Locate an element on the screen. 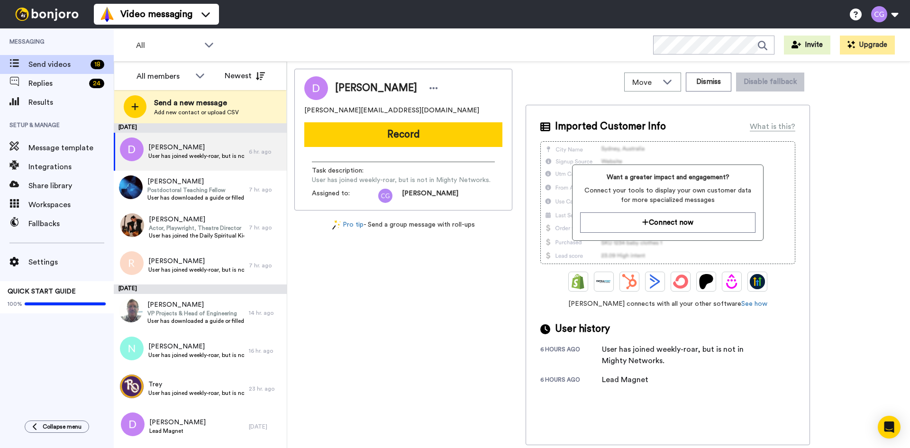 Image resolution: width=910 pixels, height=448 pixels. span: Video messaging is located at coordinates (156, 14).